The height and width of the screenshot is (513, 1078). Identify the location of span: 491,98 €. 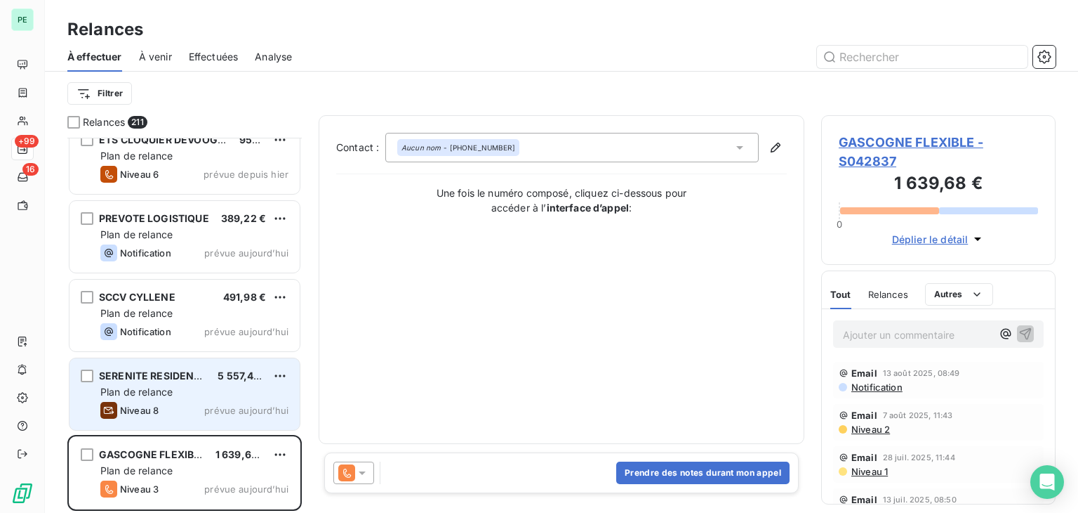
(244, 296).